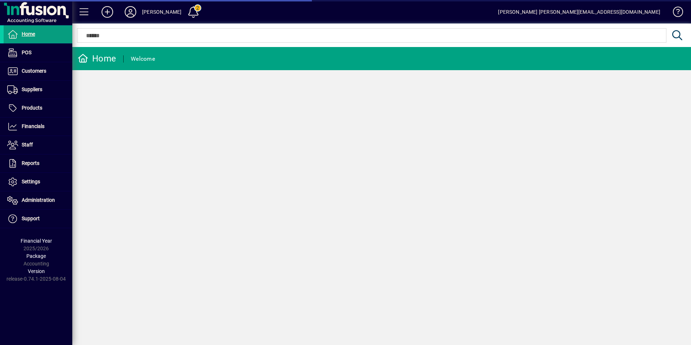 This screenshot has width=691, height=345. I want to click on span: POS, so click(26, 52).